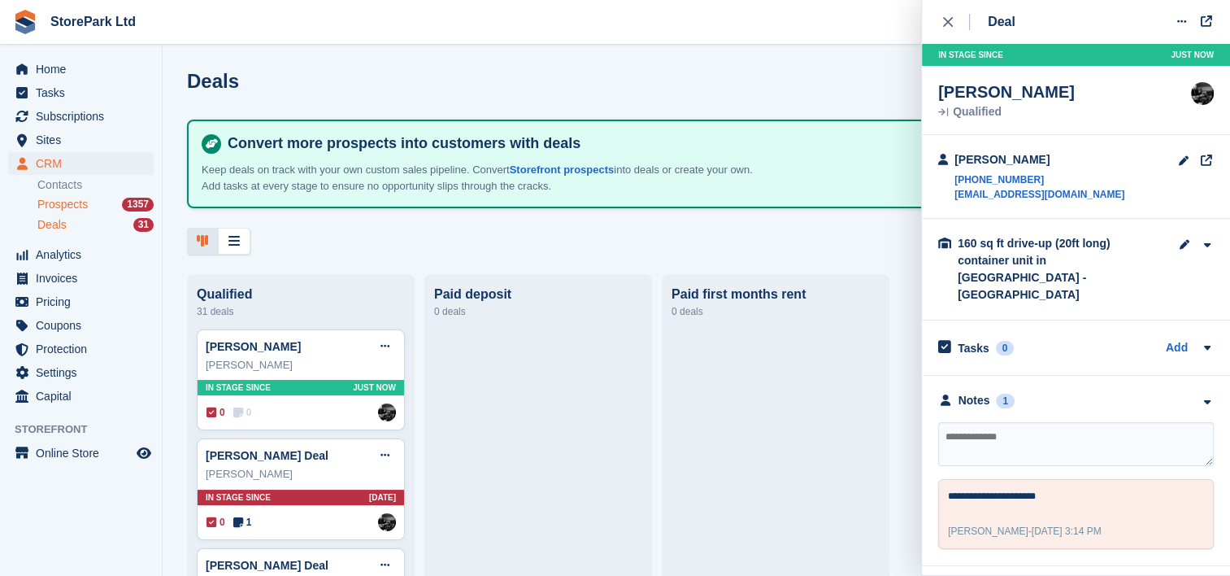 The width and height of the screenshot is (1230, 576). What do you see at coordinates (88, 429) in the screenshot?
I see `span: Storefront` at bounding box center [88, 429].